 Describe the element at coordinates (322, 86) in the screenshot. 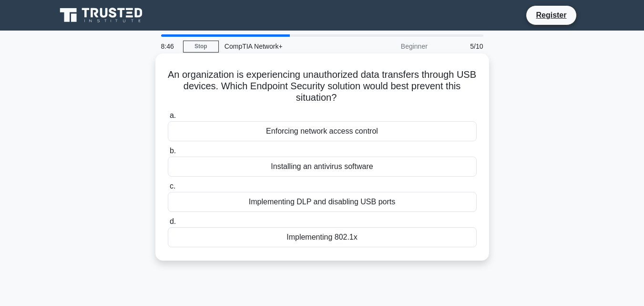

I see `h5: An organization is experiencing unauthorized data transfers through USB devices. Which Endpoint S...` at that location.